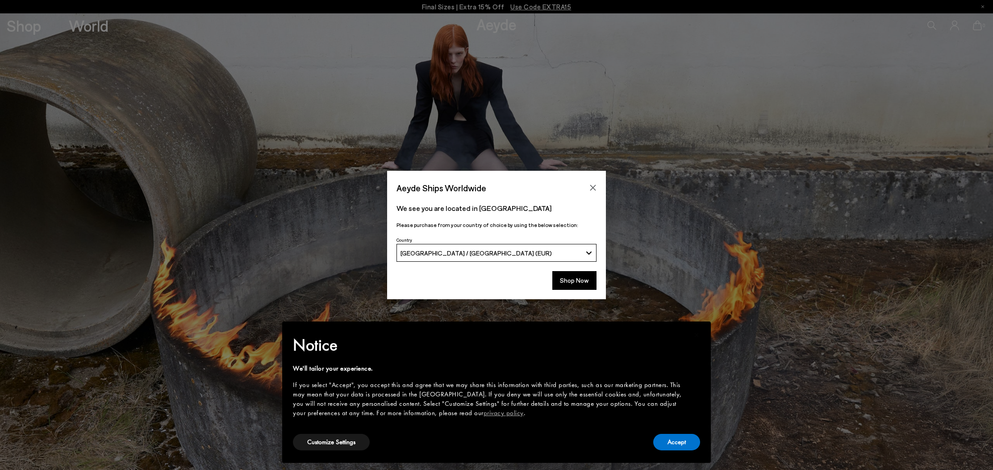 This screenshot has width=993, height=470. What do you see at coordinates (696, 335) in the screenshot?
I see `button: Close this notice` at bounding box center [696, 335].